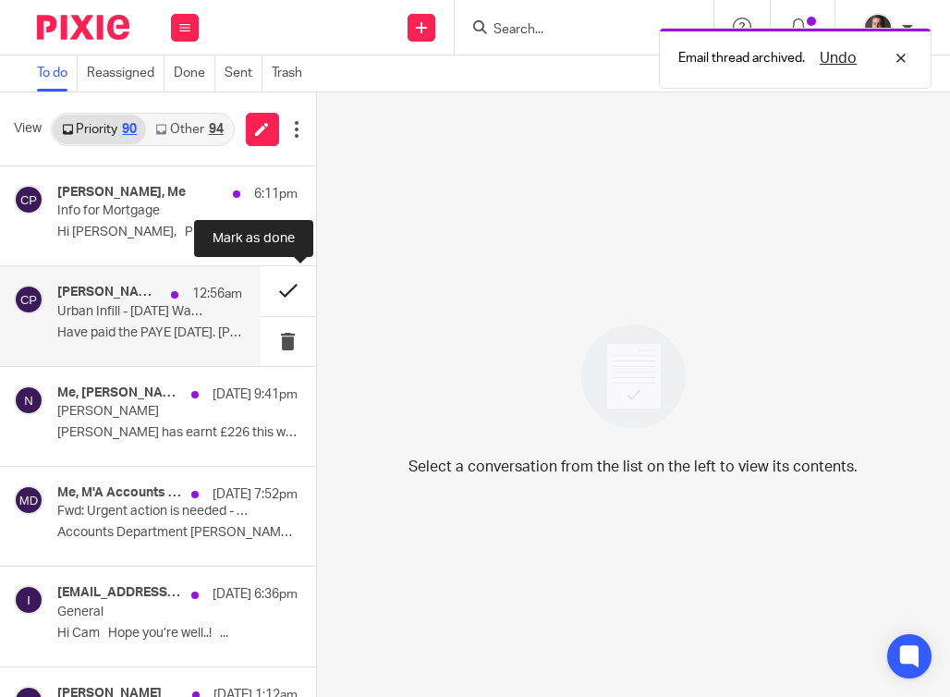 This screenshot has width=950, height=697. What do you see at coordinates (153, 211) in the screenshot?
I see `p: Info for Mortgage` at bounding box center [153, 211].